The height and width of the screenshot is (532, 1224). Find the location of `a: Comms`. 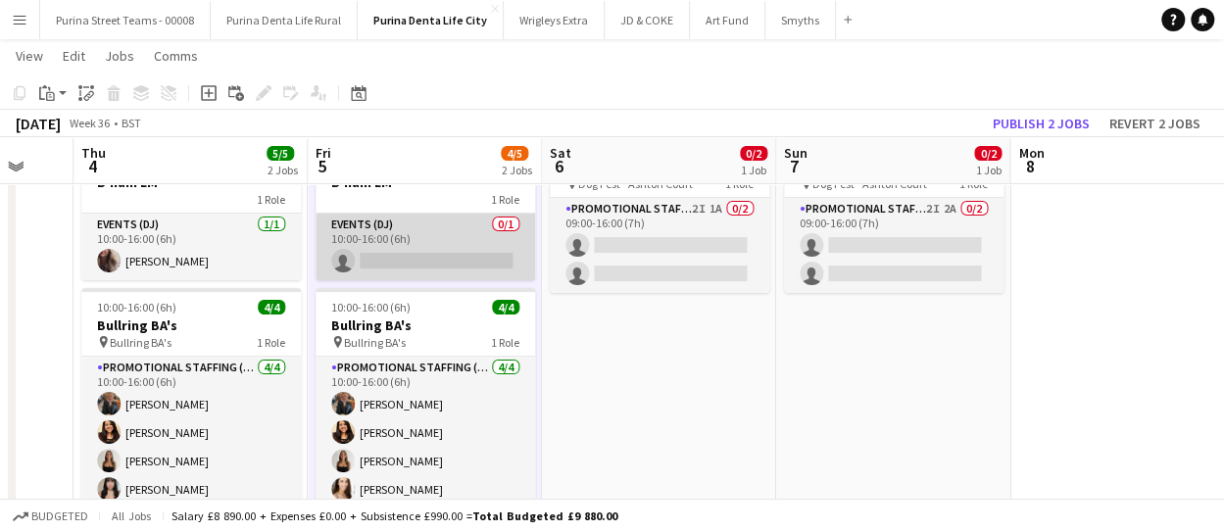

a: Comms is located at coordinates (175, 56).